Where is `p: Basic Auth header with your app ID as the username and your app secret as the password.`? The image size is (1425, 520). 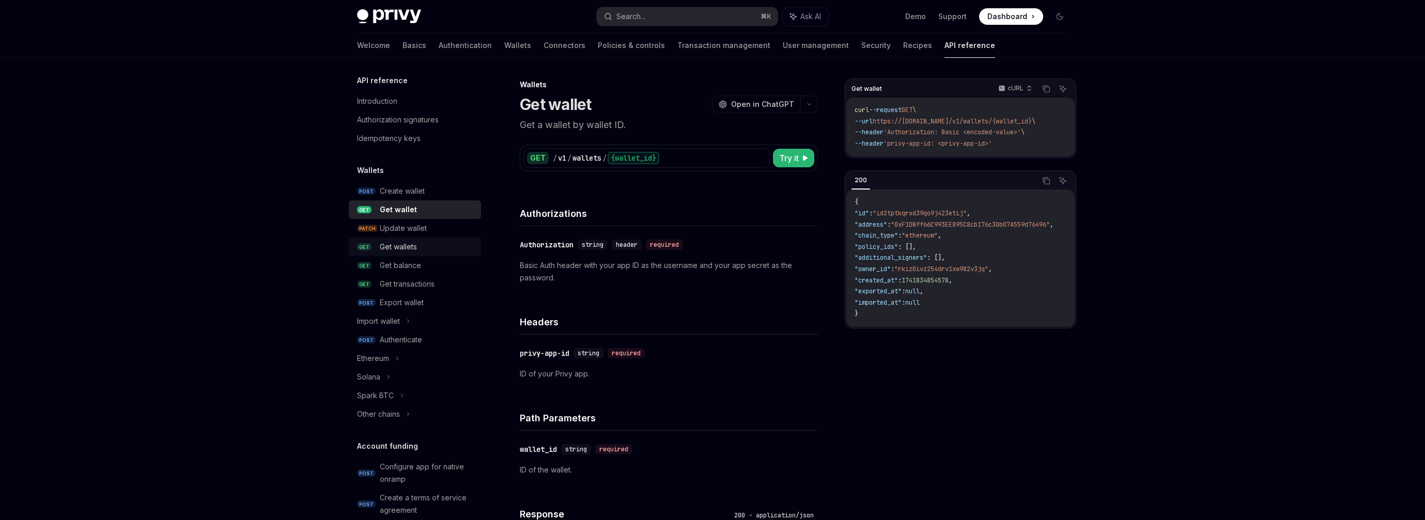 p: Basic Auth header with your app ID as the username and your app secret as the password. is located at coordinates (669, 272).